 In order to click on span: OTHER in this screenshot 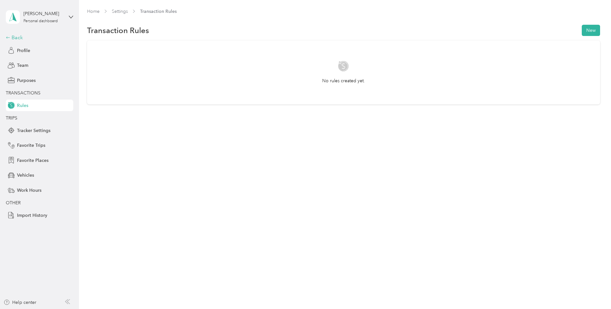, I will do `click(13, 203)`.